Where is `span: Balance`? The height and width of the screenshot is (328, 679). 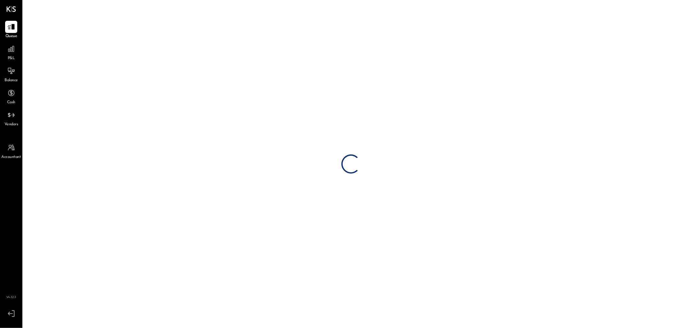
span: Balance is located at coordinates (11, 81).